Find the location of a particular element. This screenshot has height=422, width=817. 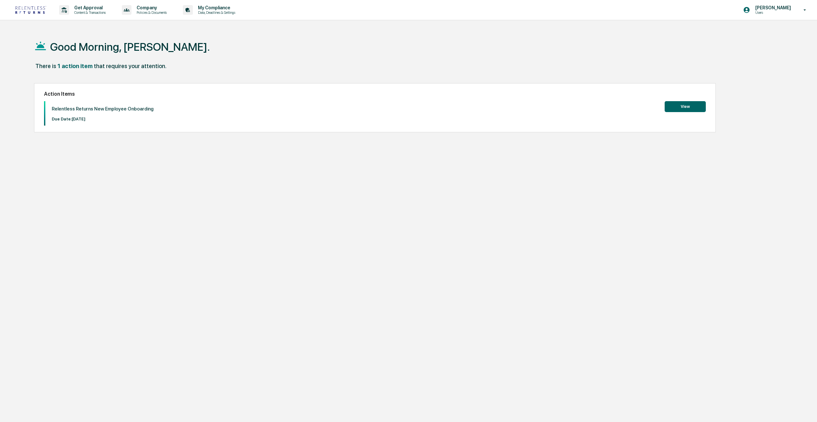

p: Company is located at coordinates (151, 8).